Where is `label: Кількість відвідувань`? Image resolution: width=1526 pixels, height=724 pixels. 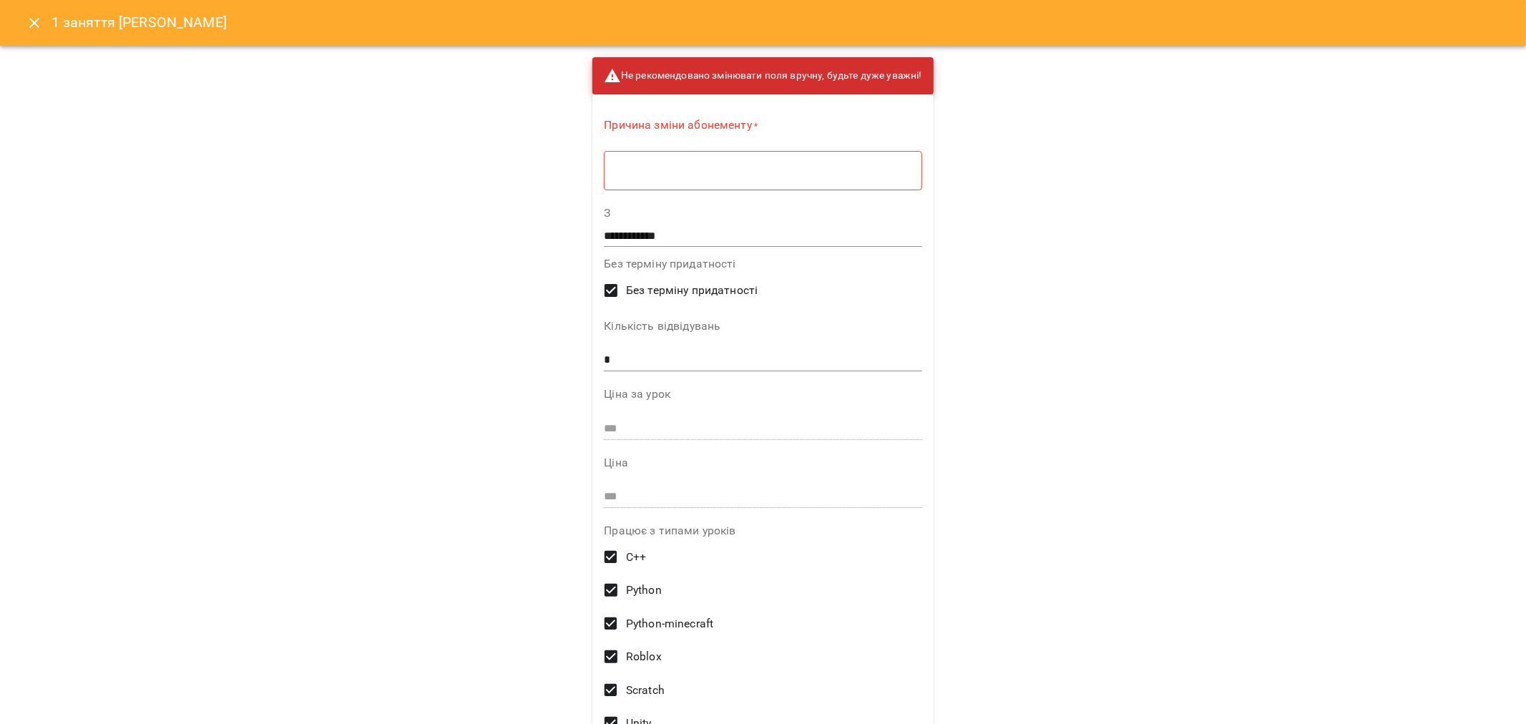
label: Кількість відвідувань is located at coordinates (763, 326).